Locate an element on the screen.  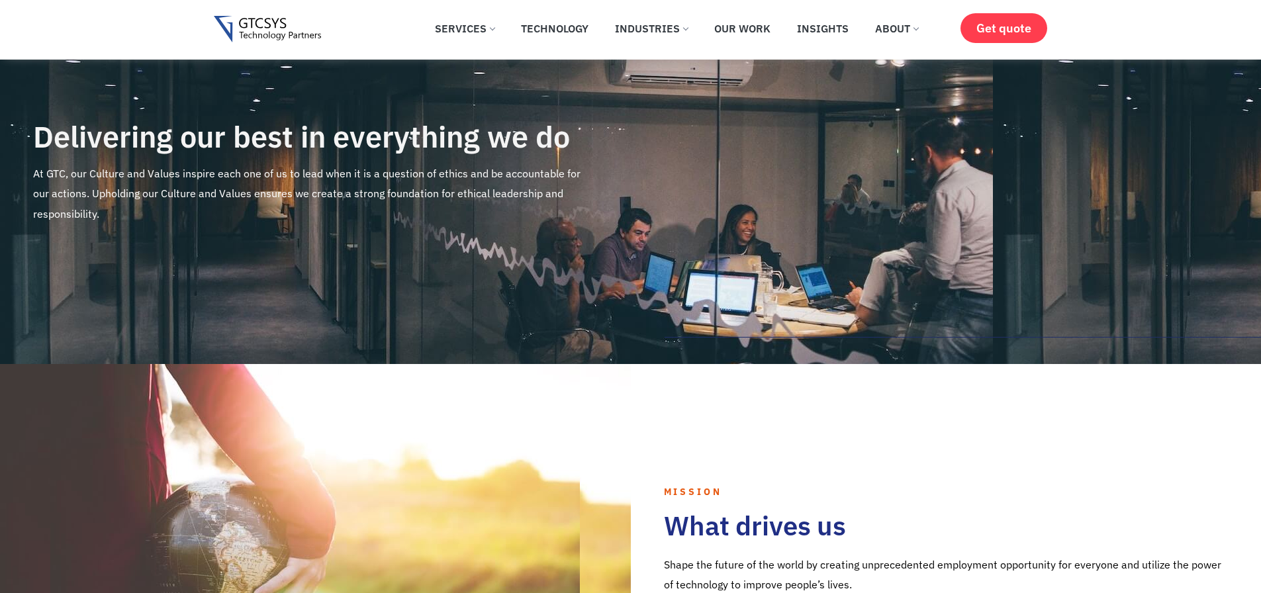
span: Get quote is located at coordinates (1004, 28).